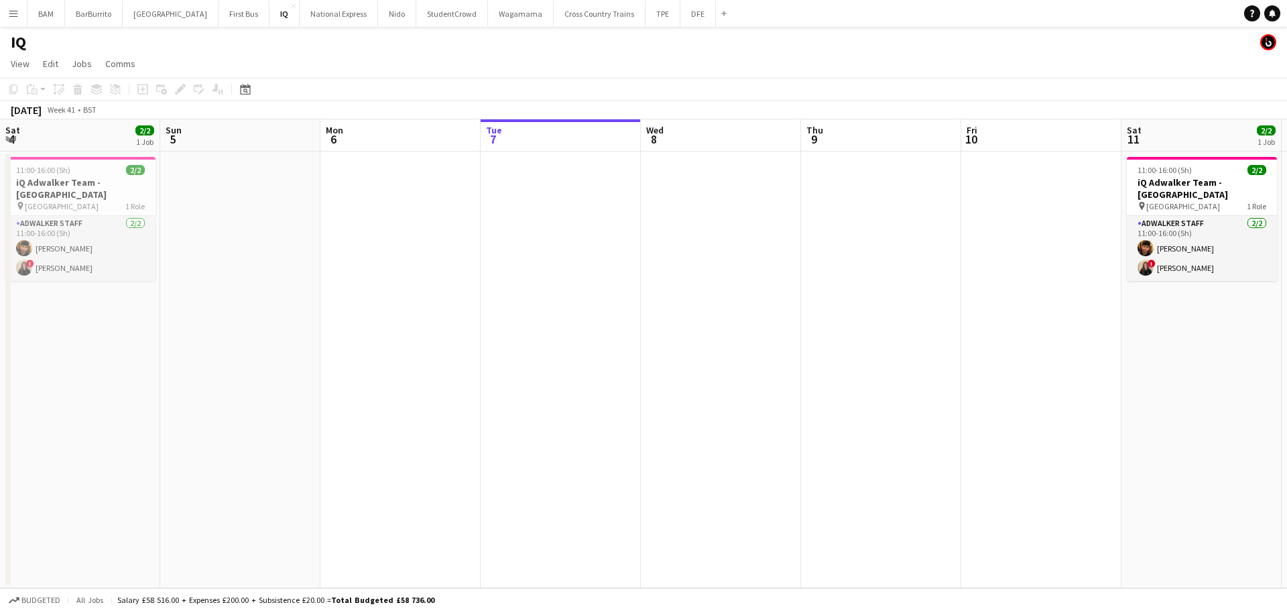  What do you see at coordinates (82, 64) in the screenshot?
I see `a: Jobs` at bounding box center [82, 64].